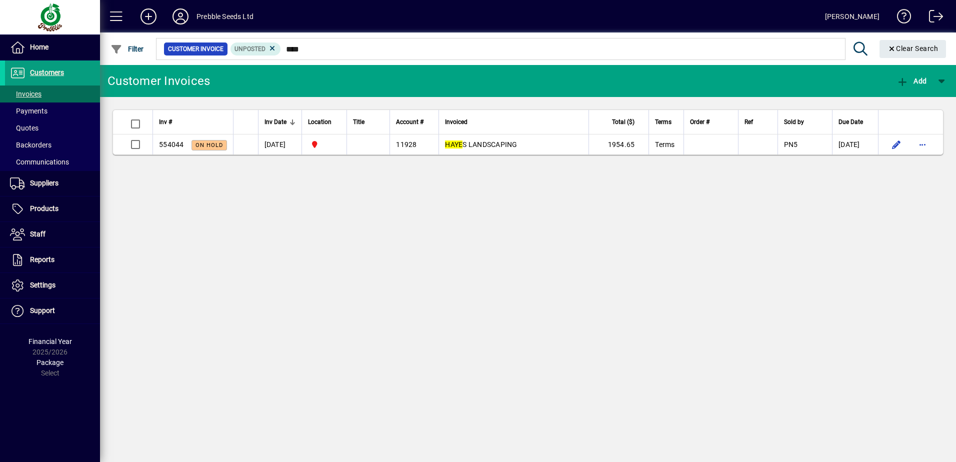 The width and height of the screenshot is (956, 462). I want to click on span: PN5, so click(791, 145).